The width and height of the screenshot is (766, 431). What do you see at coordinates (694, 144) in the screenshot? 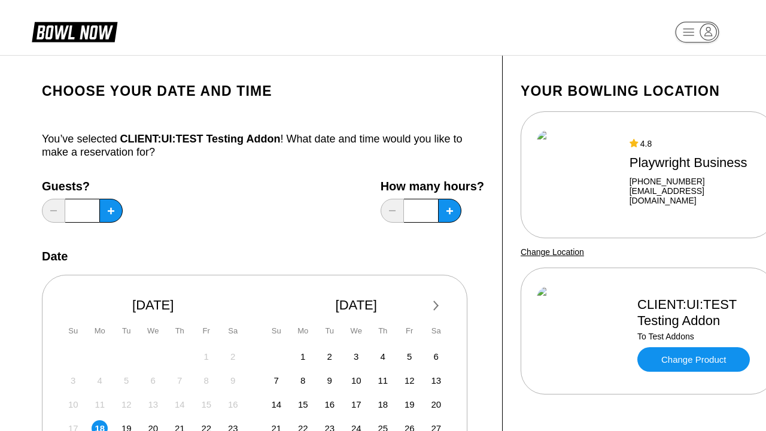
I see `div: 4.8` at bounding box center [694, 144].